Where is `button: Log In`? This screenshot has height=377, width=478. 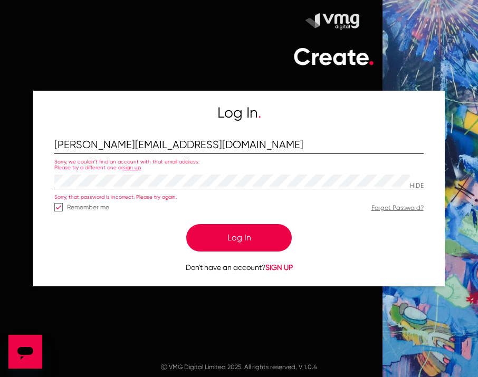 button: Log In is located at coordinates (239, 238).